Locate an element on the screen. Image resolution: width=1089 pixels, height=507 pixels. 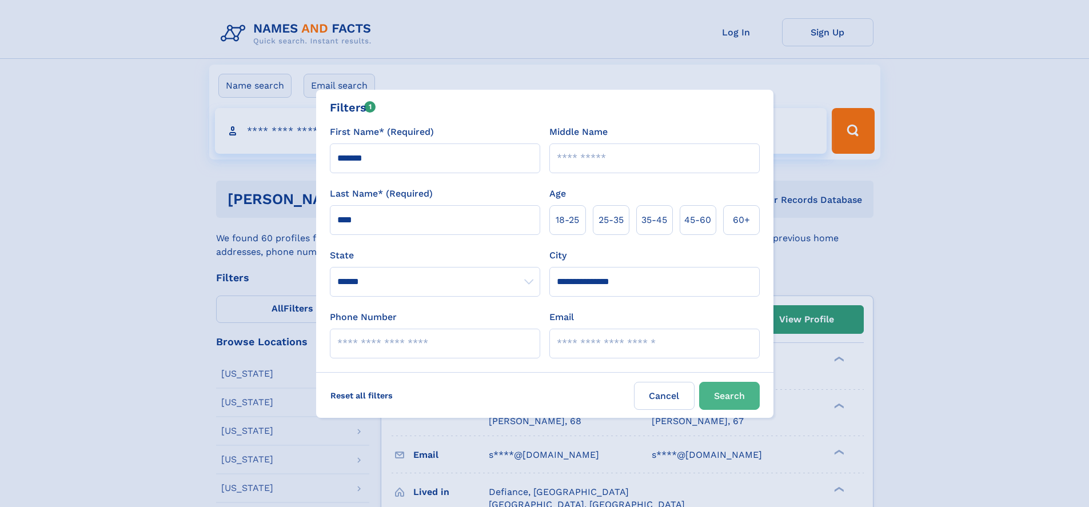
span: 60+ is located at coordinates (741, 220).